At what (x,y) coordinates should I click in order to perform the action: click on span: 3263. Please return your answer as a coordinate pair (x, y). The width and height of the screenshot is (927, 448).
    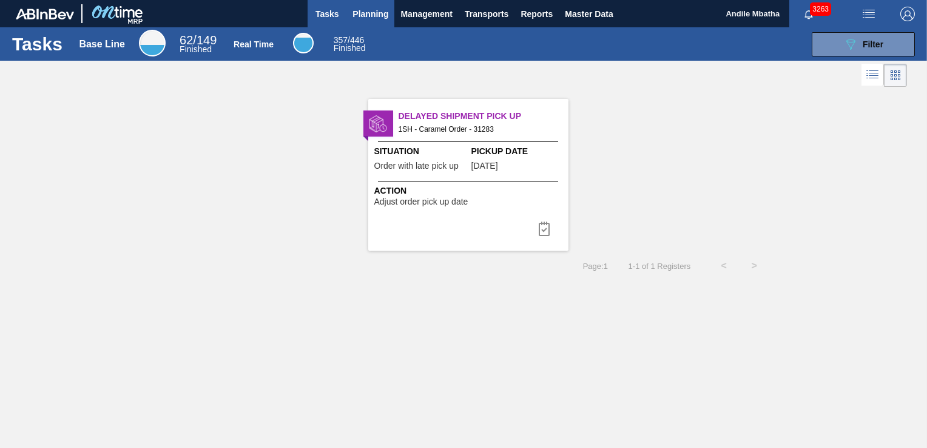
    Looking at the image, I should click on (820, 9).